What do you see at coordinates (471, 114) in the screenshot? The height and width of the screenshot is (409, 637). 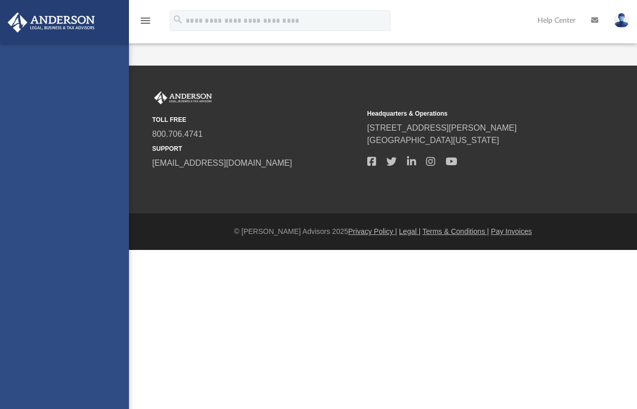 I see `small: Headquarters & Operations` at bounding box center [471, 114].